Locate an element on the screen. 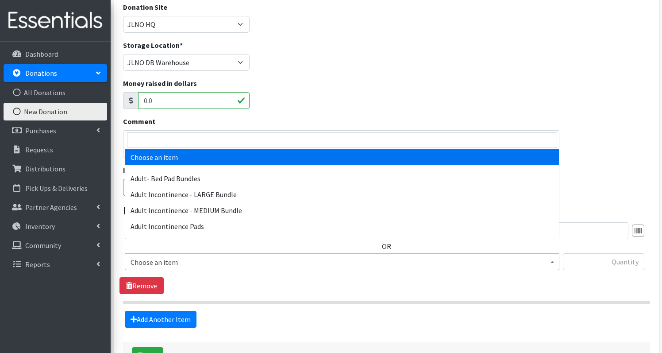 The height and width of the screenshot is (353, 662). a: Pick Ups & Deliveries is located at coordinates (55, 188).